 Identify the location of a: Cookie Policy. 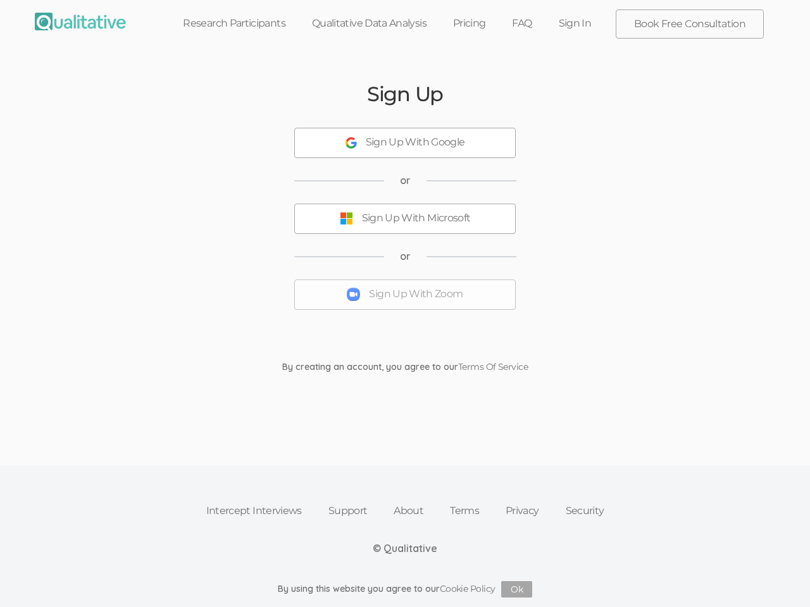
(468, 589).